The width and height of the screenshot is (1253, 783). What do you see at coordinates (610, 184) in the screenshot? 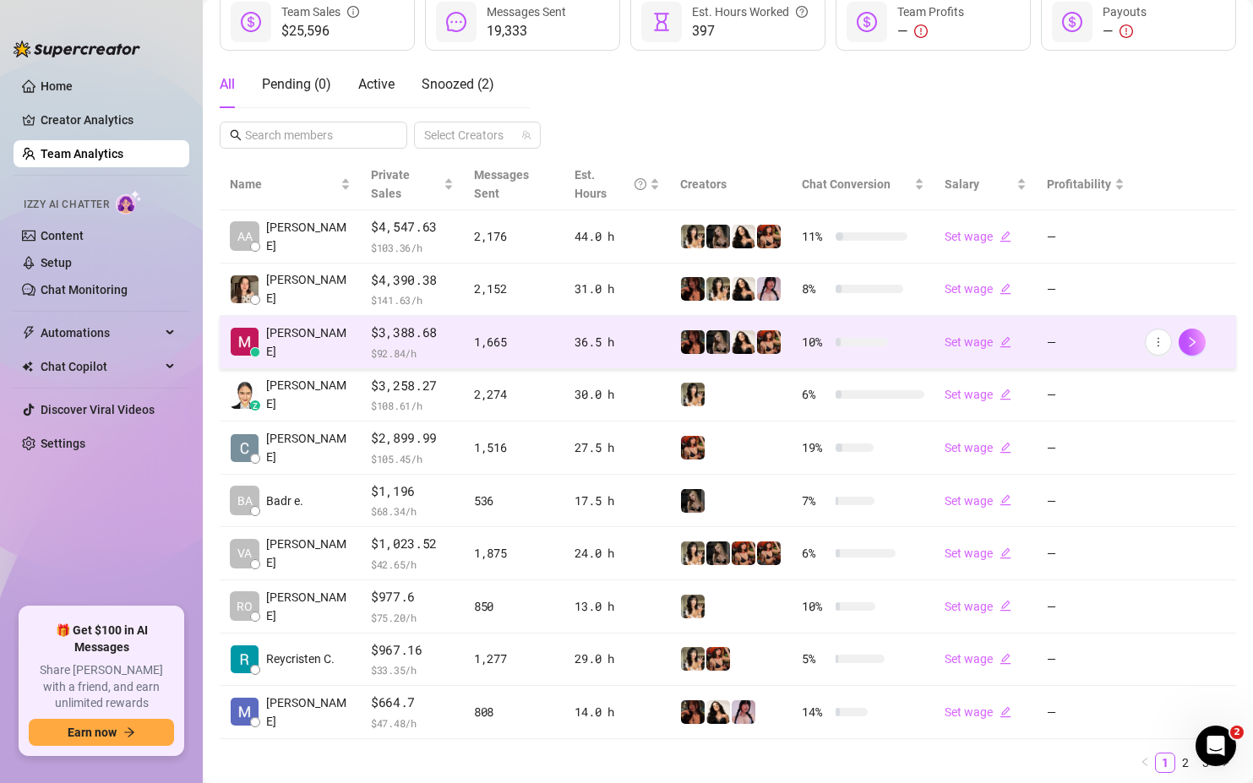
I see `div: Est. Hours` at bounding box center [610, 184].